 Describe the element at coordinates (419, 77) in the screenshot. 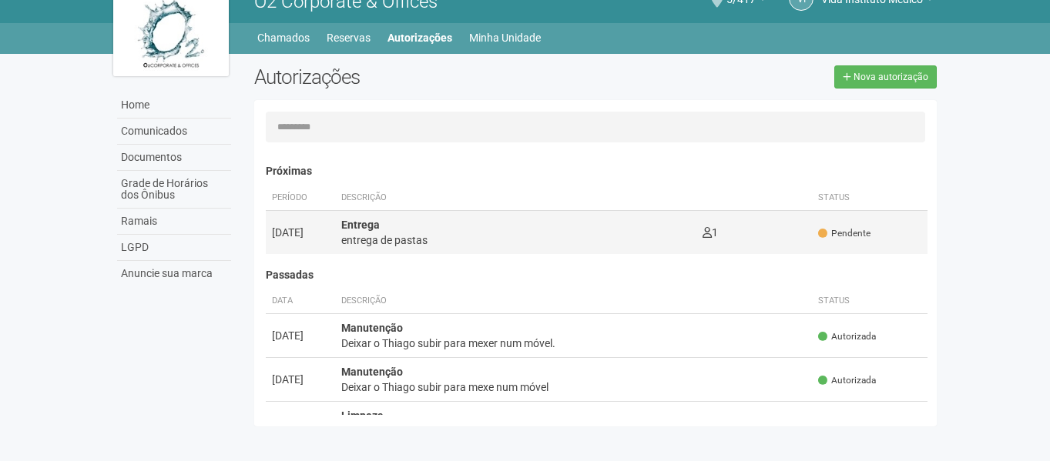

I see `h2: Autorizações` at that location.